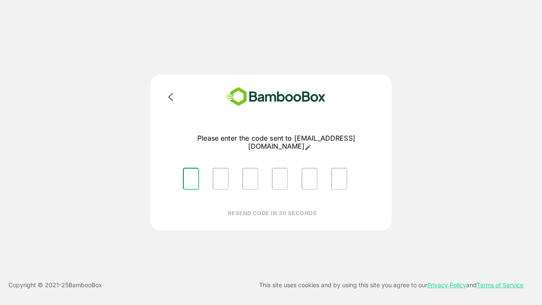  Describe the element at coordinates (55, 285) in the screenshot. I see `p: Copyright © 2021- 25 BambooBox` at that location.